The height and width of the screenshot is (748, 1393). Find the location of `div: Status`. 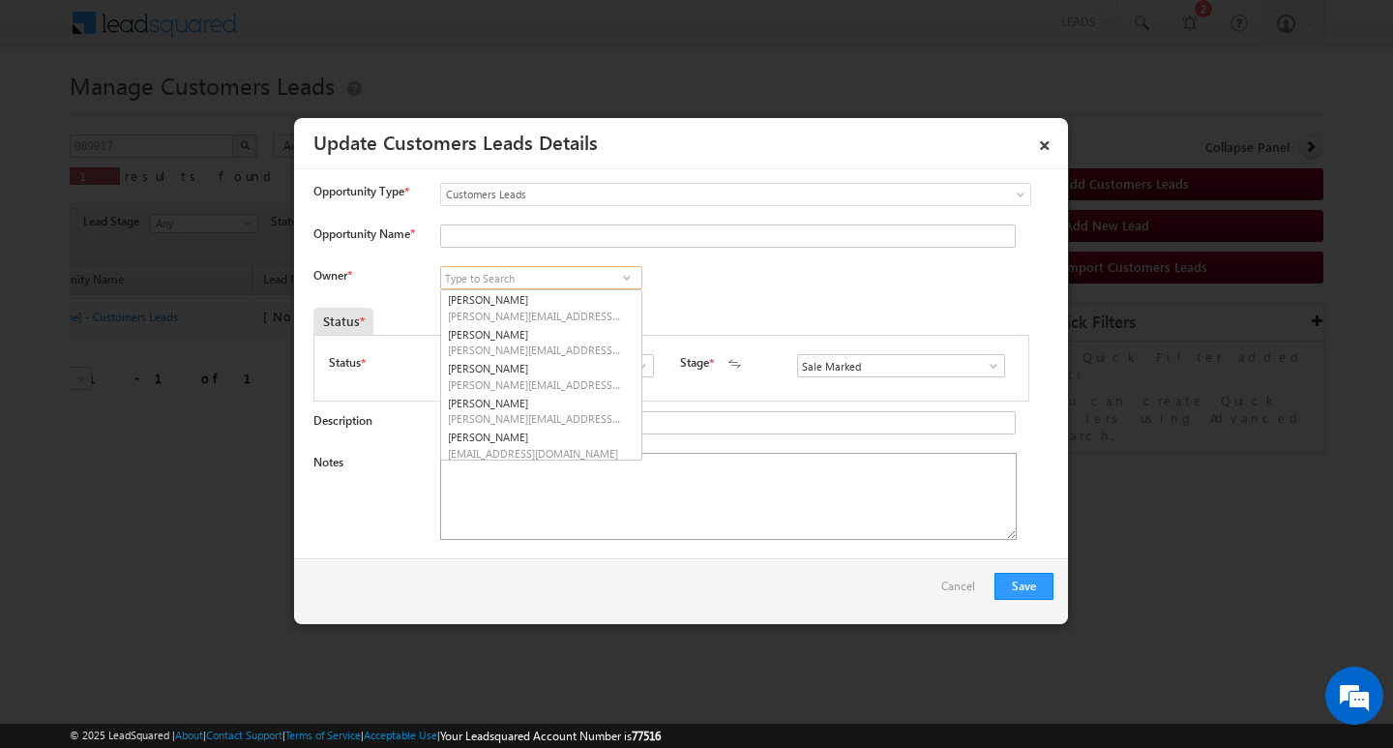

div: Status is located at coordinates (343, 321).